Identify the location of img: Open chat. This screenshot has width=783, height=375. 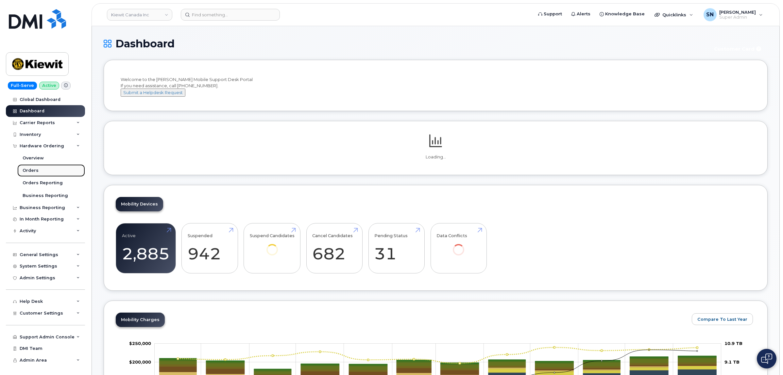
(767, 359).